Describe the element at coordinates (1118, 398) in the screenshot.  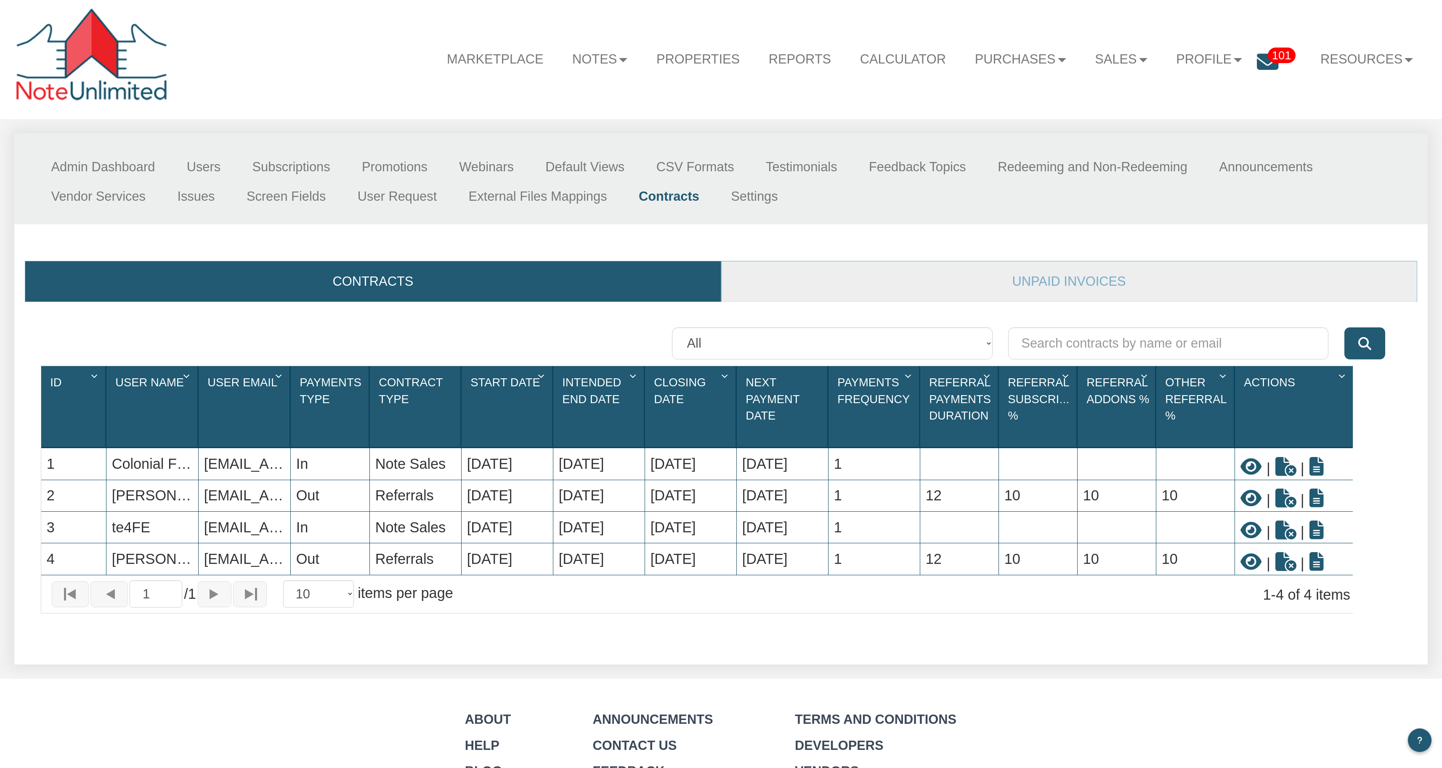
I see `div: Referral Addons % Sort None` at that location.